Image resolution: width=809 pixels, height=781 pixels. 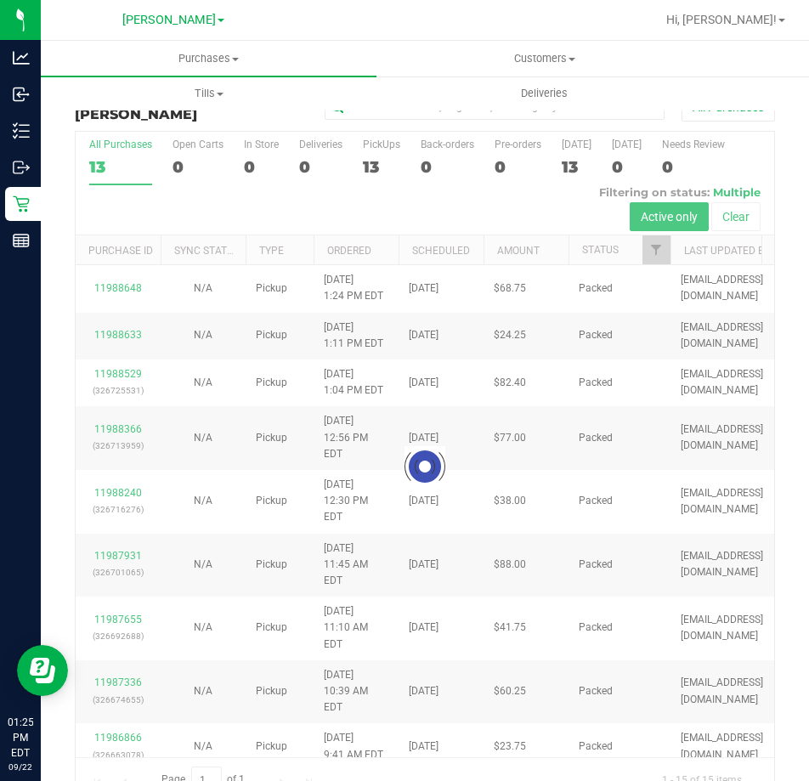 What do you see at coordinates (21, 131) in the screenshot?
I see `inline-svg: Inventory` at bounding box center [21, 131].